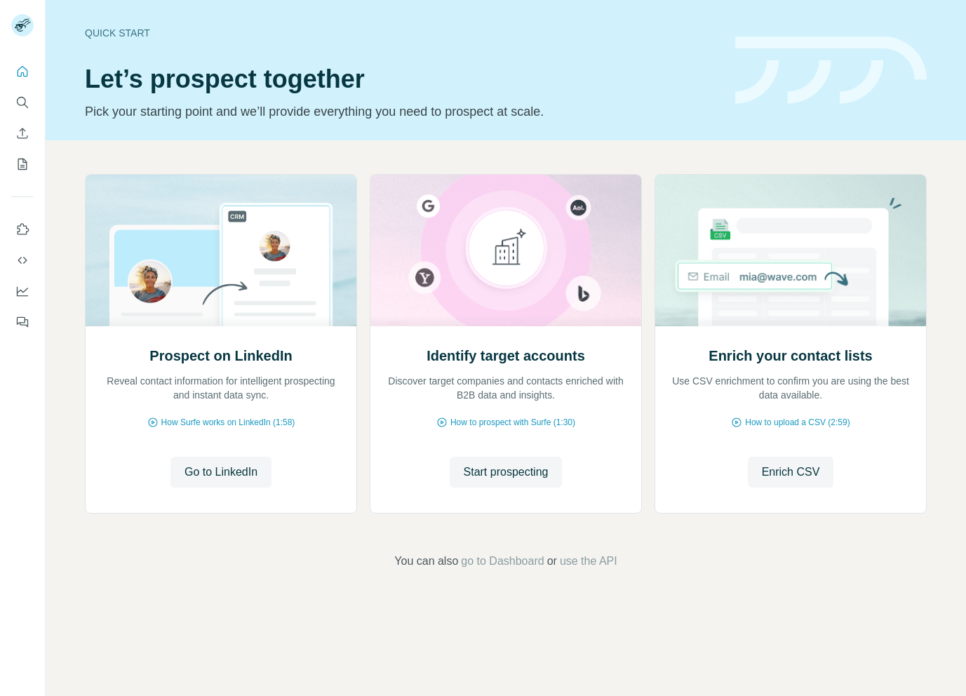  Describe the element at coordinates (506, 250) in the screenshot. I see `img: Identify target accounts` at that location.